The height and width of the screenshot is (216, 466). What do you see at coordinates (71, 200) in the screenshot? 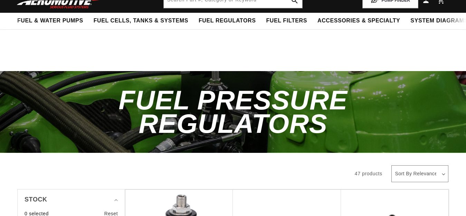
I see `summary: Stock (0 selected)` at bounding box center [71, 200].